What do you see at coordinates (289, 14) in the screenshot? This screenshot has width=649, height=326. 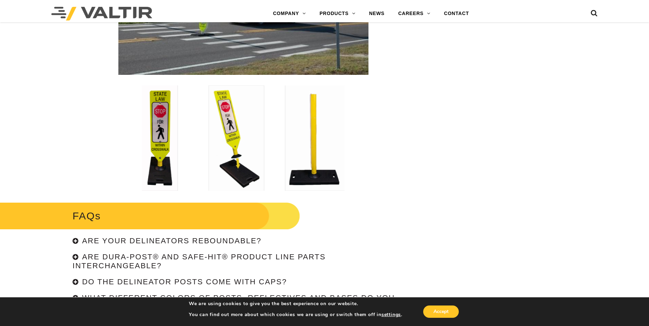 I see `a: COMPANY` at bounding box center [289, 14].